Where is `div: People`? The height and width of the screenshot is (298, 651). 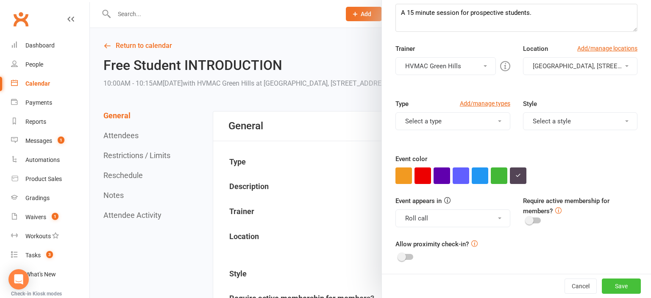 div: People is located at coordinates (34, 64).